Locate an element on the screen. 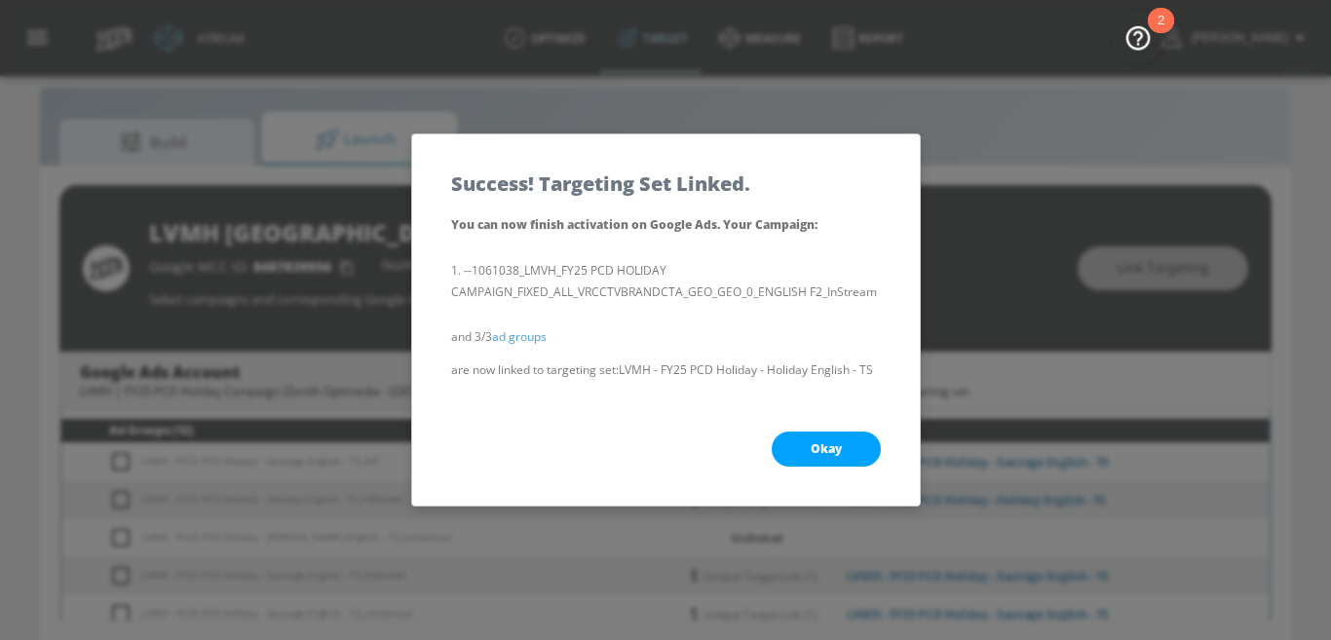  span: Okay is located at coordinates (826, 449).